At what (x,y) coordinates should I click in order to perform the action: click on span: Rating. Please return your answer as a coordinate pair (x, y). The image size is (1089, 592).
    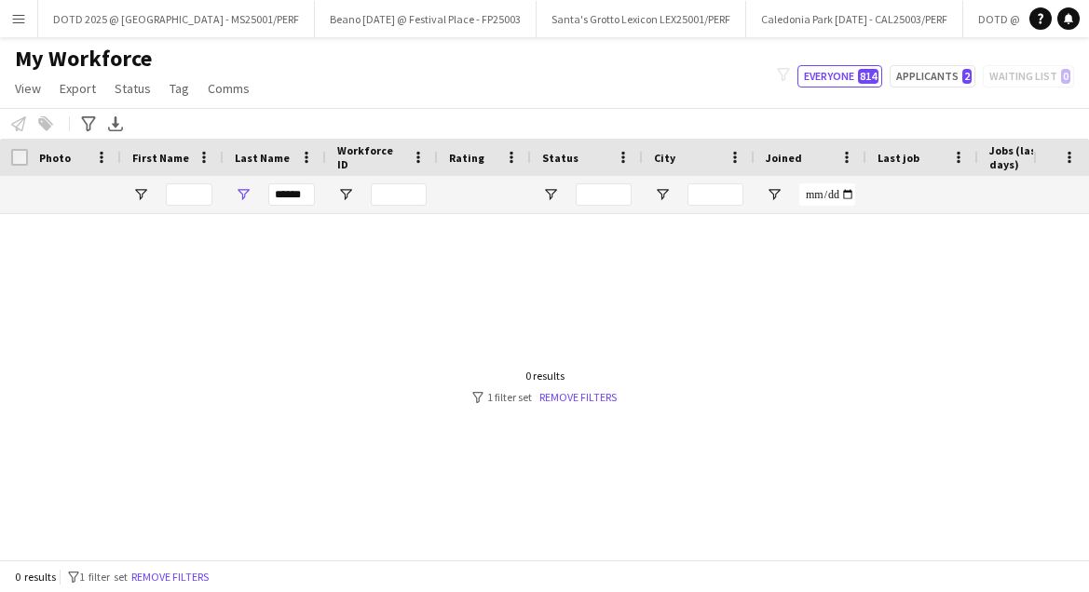
    Looking at the image, I should click on (467, 157).